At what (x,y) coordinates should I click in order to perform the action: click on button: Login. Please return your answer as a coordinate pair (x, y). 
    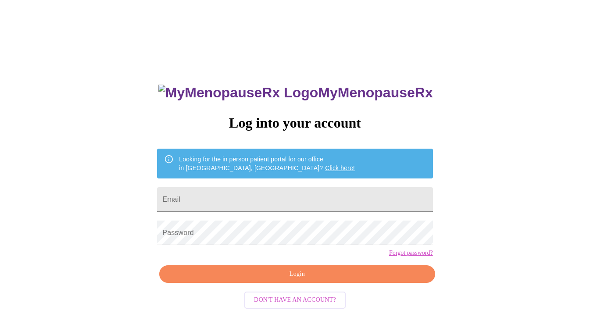
    Looking at the image, I should click on (297, 274).